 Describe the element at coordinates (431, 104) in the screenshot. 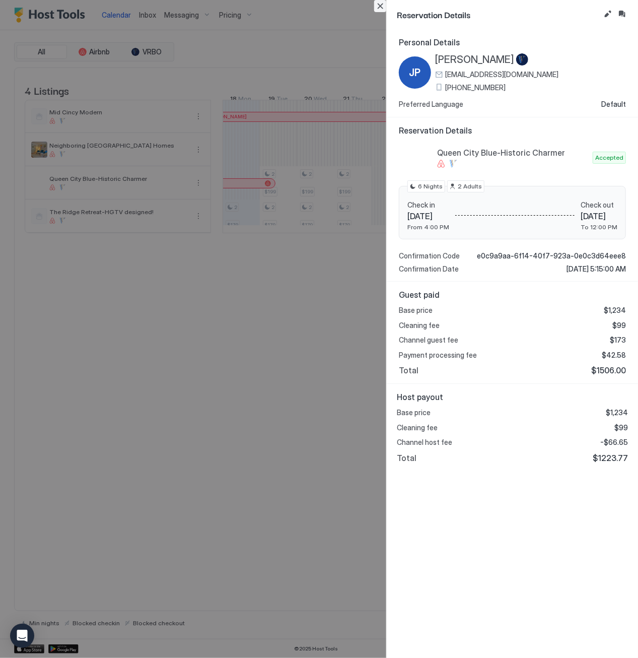

I see `span: Preferred Language` at that location.